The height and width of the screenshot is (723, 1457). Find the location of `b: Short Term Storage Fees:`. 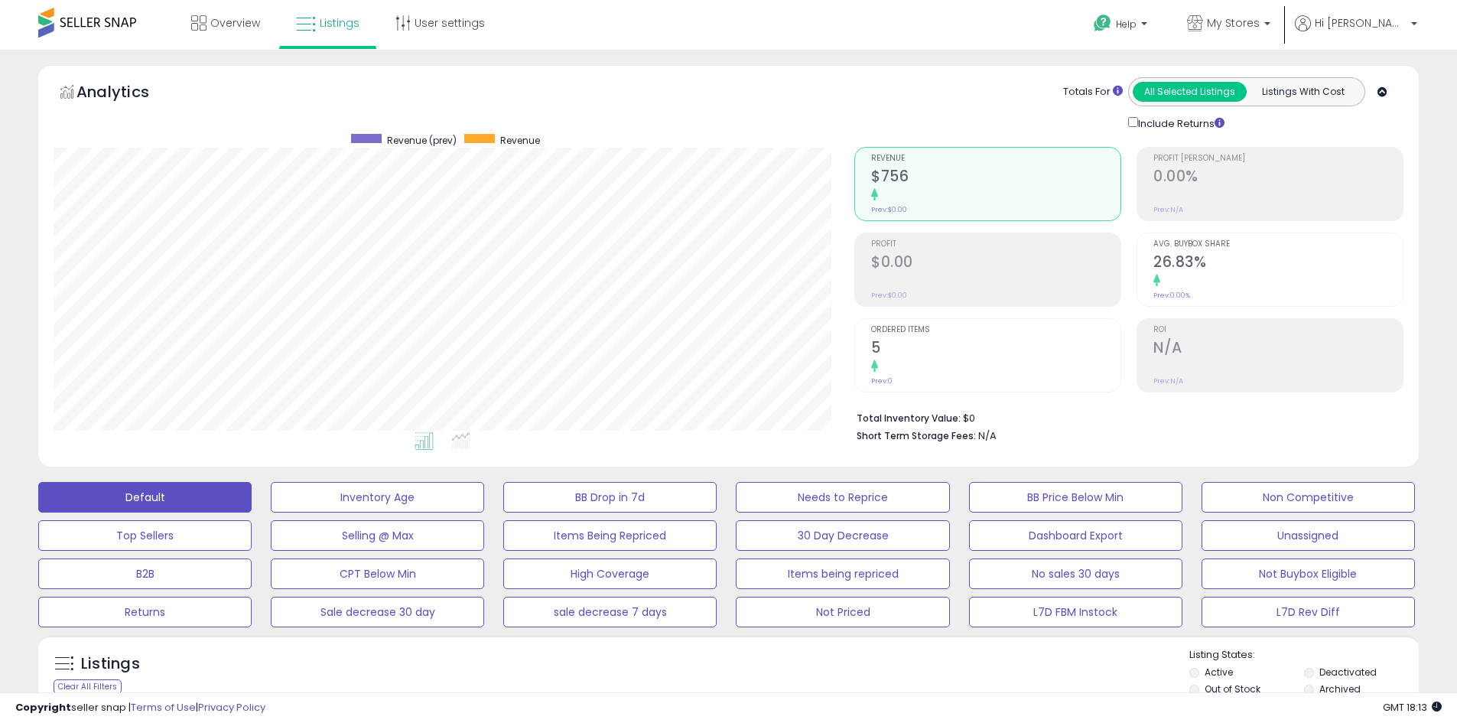

b: Short Term Storage Fees: is located at coordinates (916, 435).